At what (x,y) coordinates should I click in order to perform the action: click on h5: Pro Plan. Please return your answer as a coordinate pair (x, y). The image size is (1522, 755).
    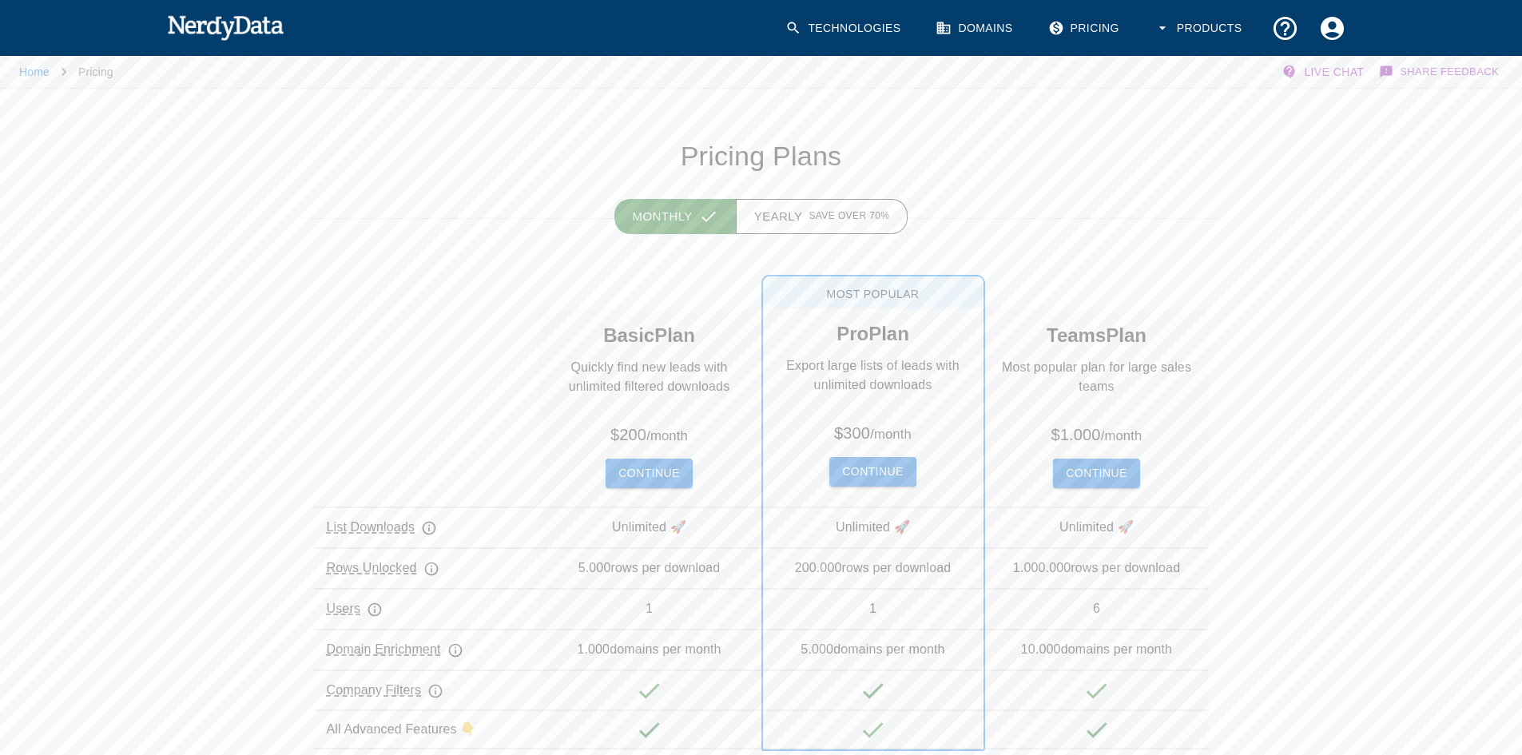
    Looking at the image, I should click on (873, 332).